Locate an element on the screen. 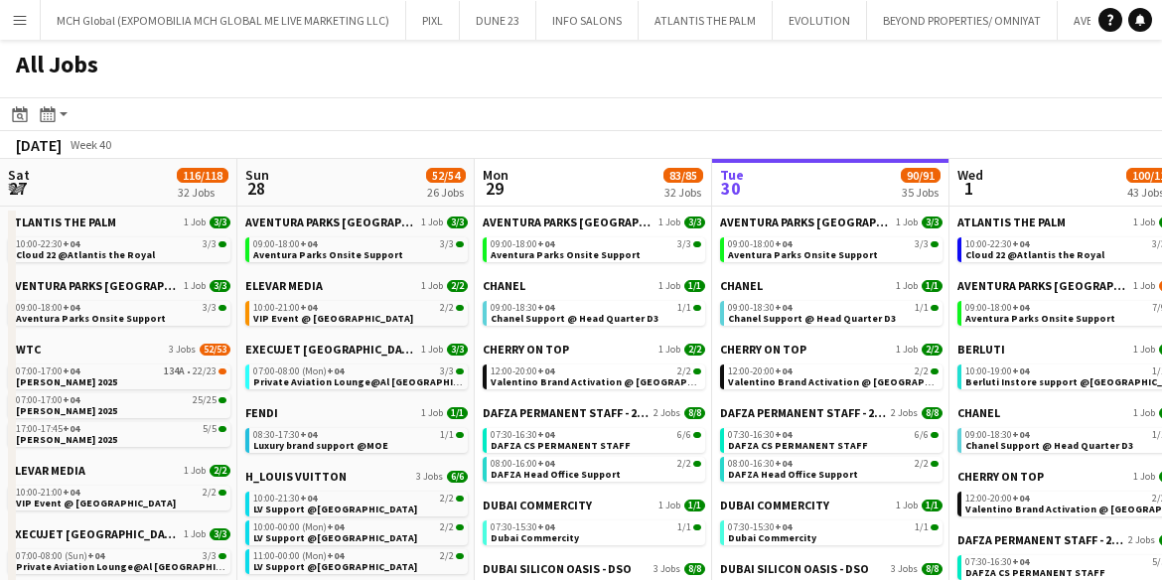 The image size is (1162, 580). span: ATLANTIS THE PALM is located at coordinates (1011, 221).